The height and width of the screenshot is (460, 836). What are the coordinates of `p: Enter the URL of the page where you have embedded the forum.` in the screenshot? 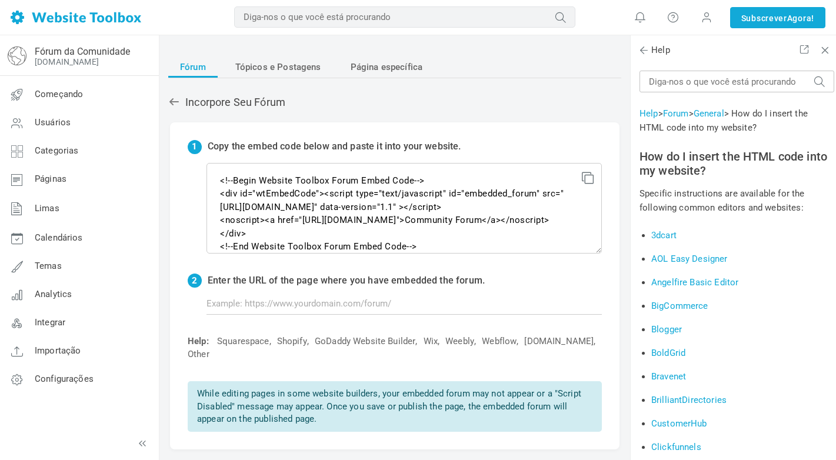 It's located at (346, 281).